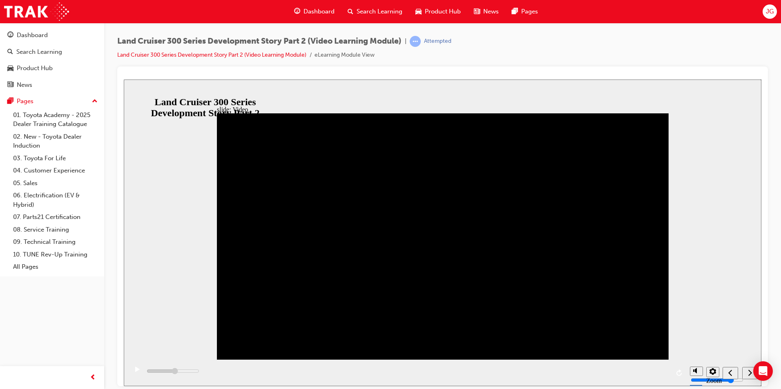 The height and width of the screenshot is (389, 781). Describe the element at coordinates (211, 55) in the screenshot. I see `a: Land Cruiser 300 Series Development Story Part 2 (Video Learning Module)` at that location.